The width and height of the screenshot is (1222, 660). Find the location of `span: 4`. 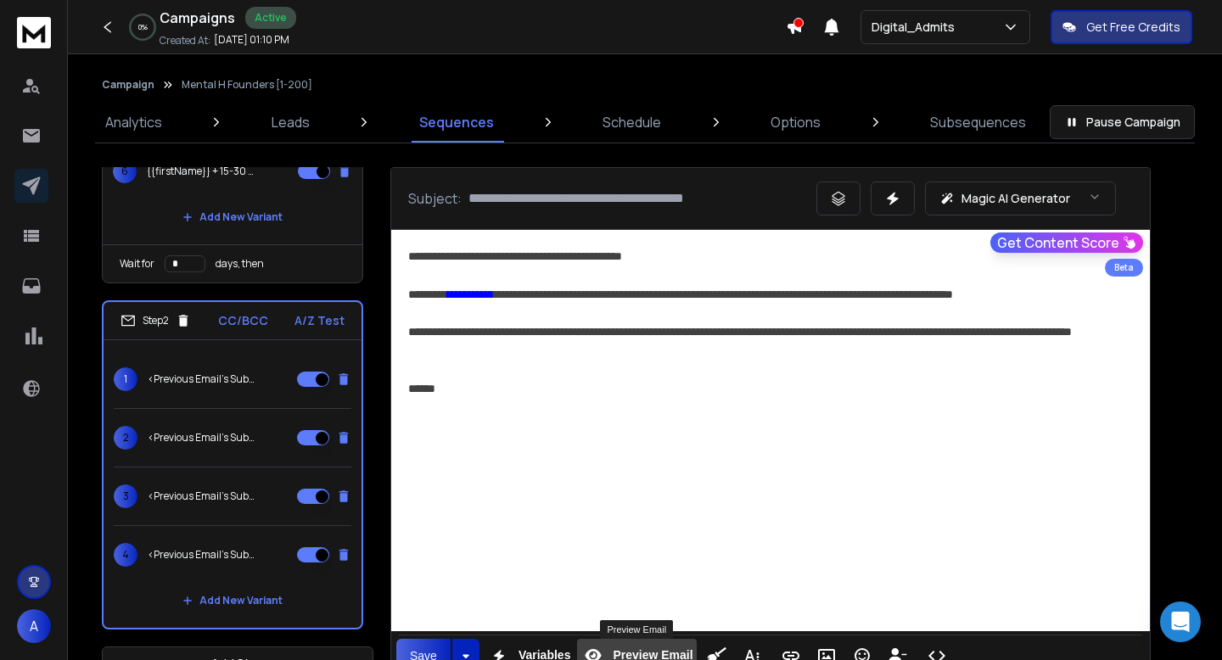

span: 4 is located at coordinates (126, 555).